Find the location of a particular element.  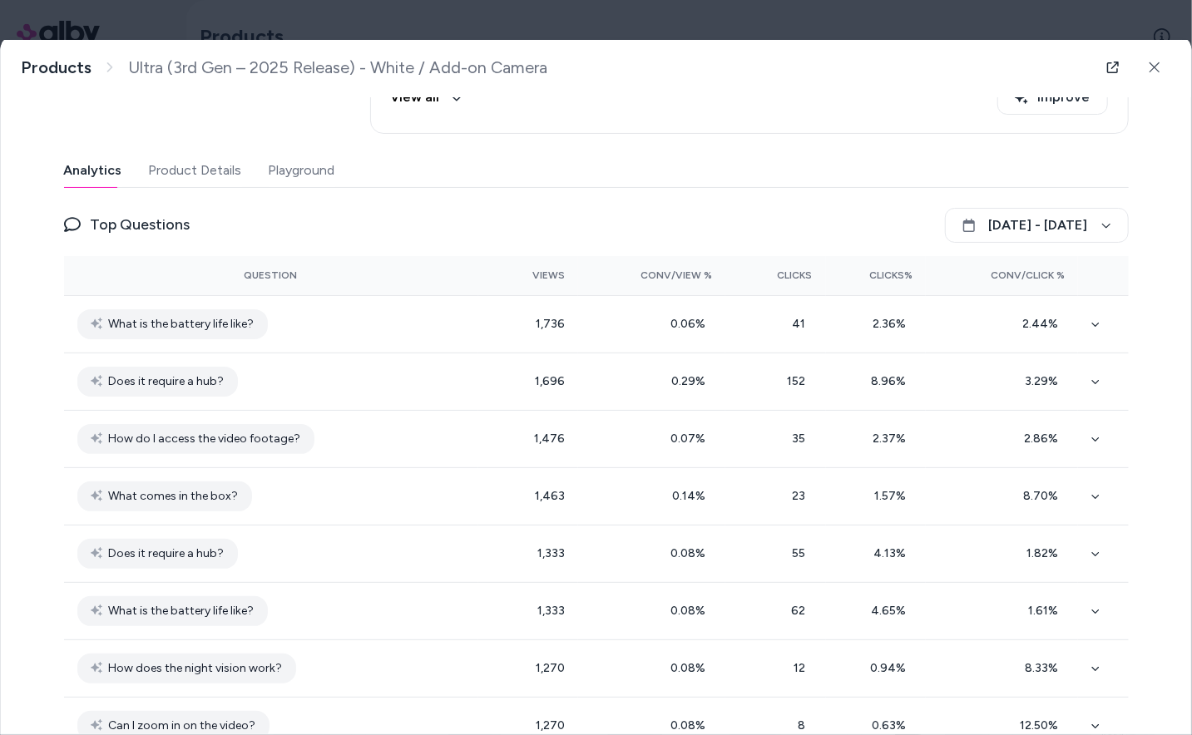

span: 0.63 % is located at coordinates (891, 725).